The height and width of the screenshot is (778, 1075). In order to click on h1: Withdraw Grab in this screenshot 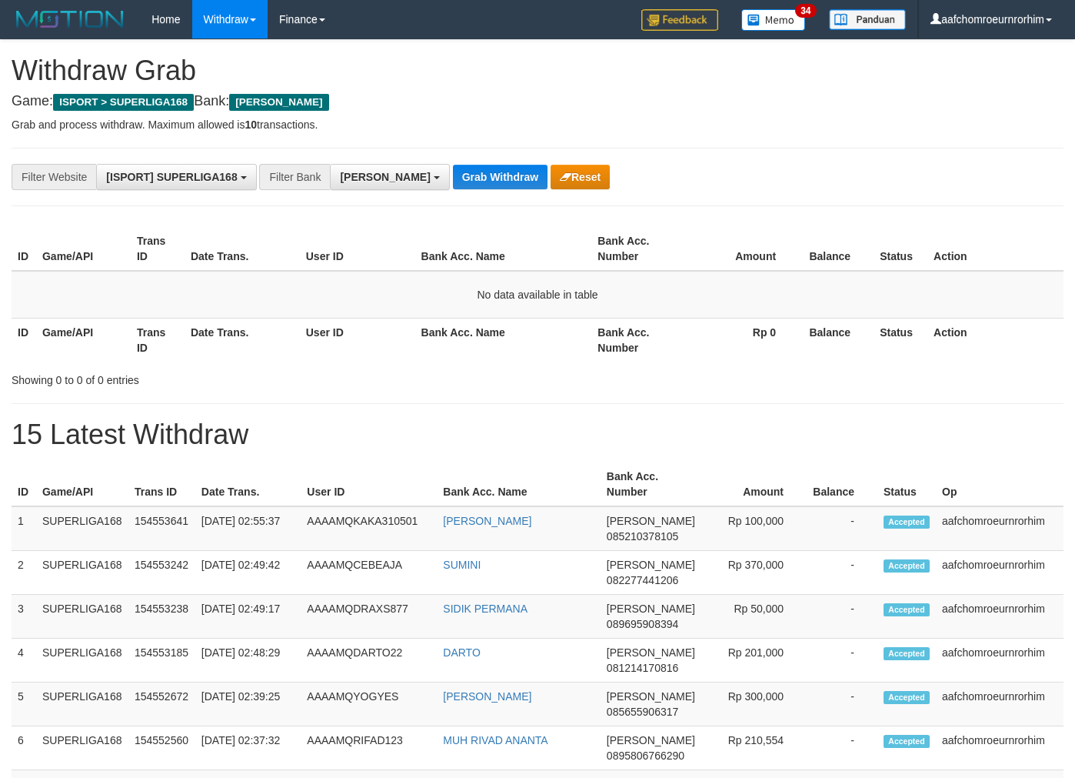, I will do `click(538, 71)`.